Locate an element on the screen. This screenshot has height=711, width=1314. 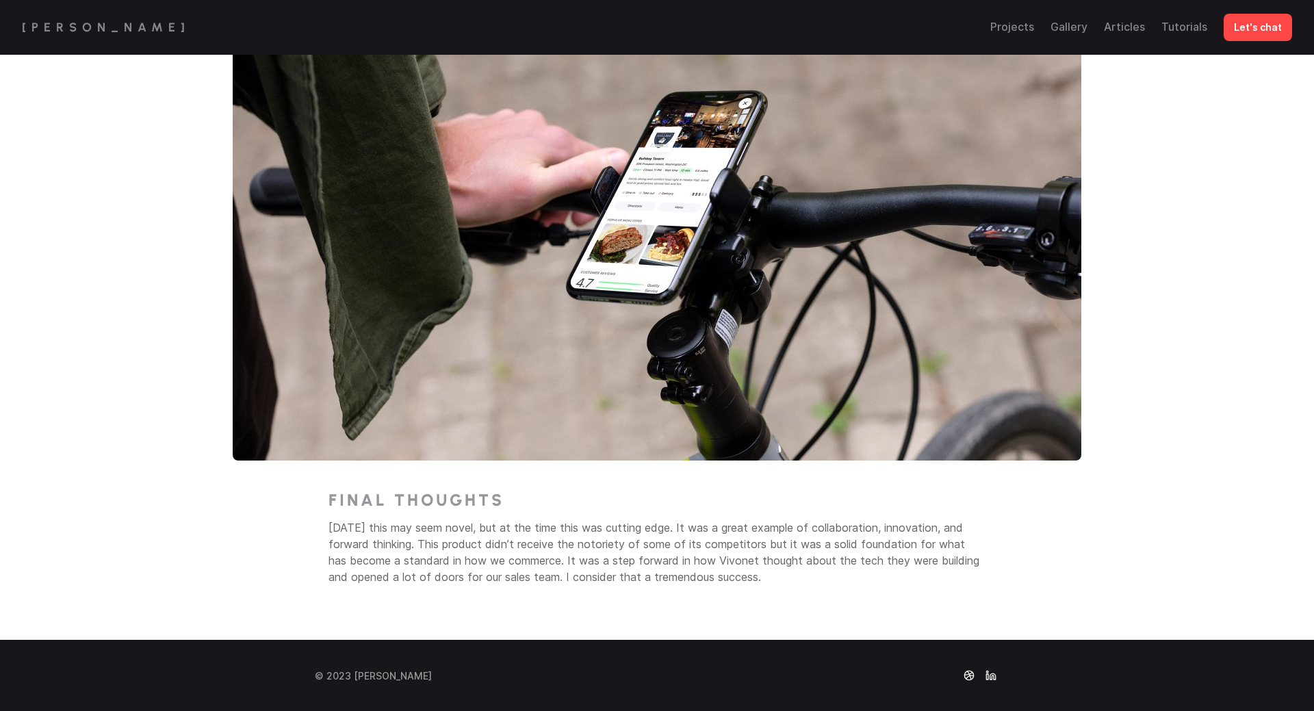
a: Articles is located at coordinates (1124, 27).